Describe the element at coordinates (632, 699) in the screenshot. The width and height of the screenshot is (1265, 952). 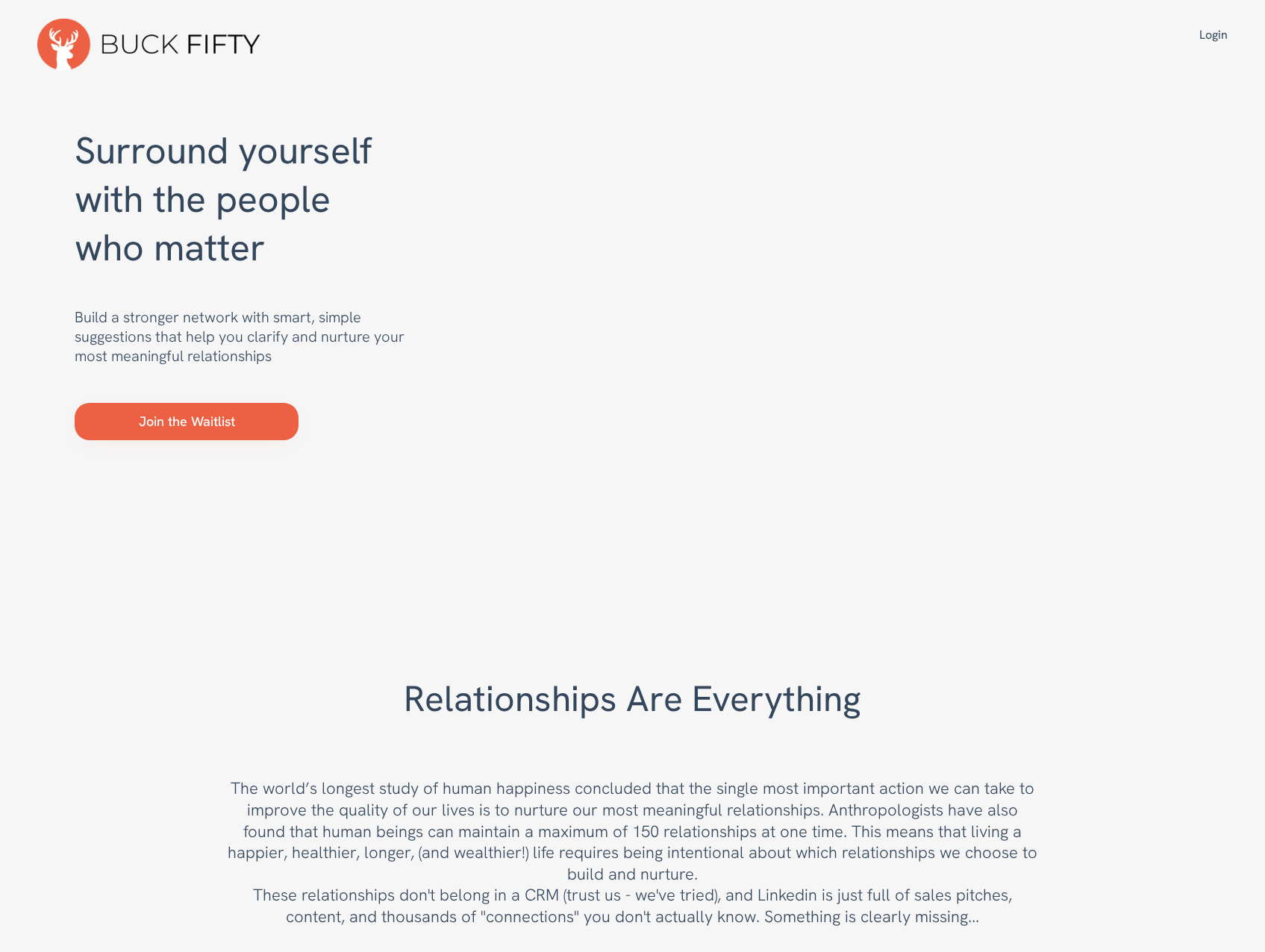
I see `h1: Relationships Are Everything` at that location.